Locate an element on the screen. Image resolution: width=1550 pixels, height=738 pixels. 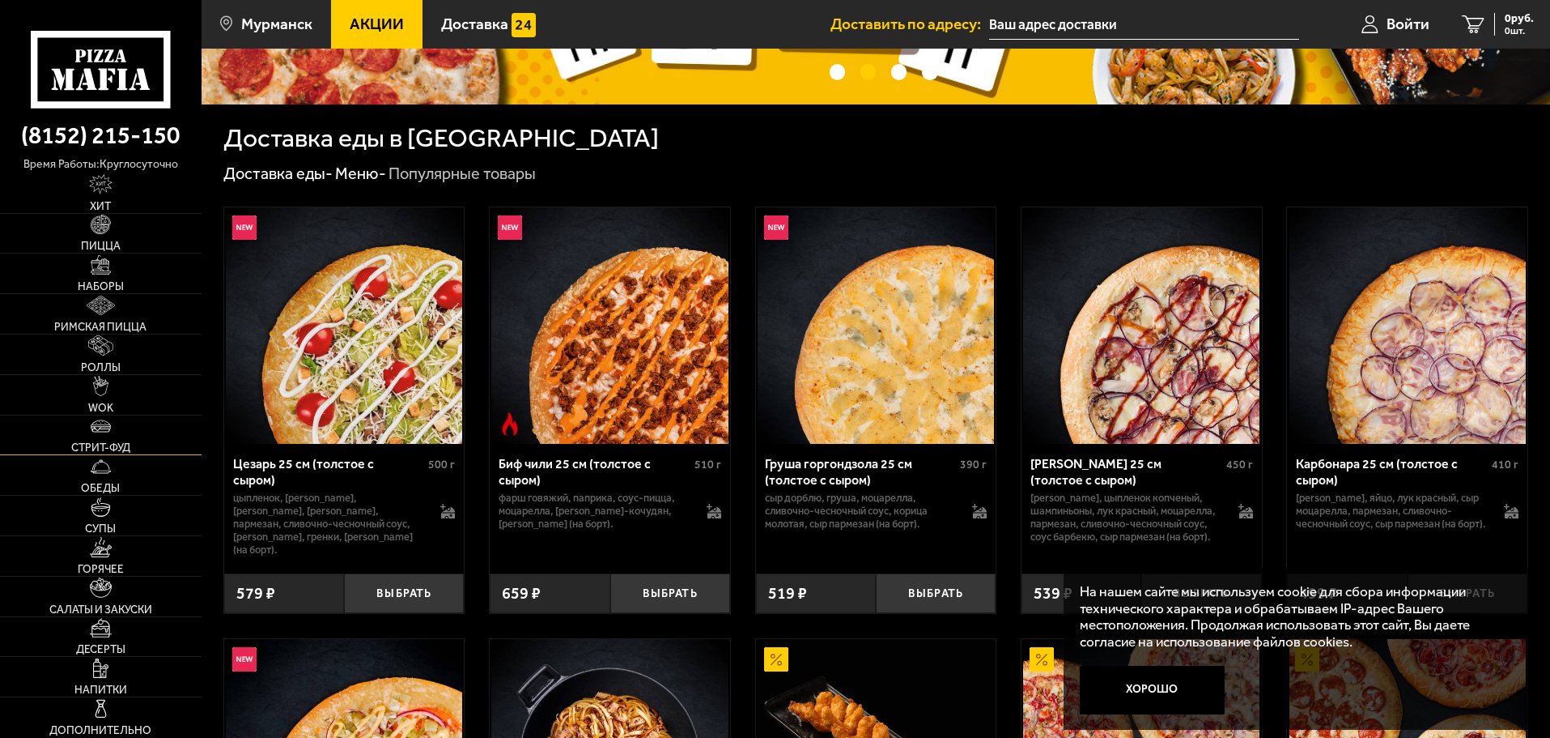
span: Доставка is located at coordinates (474, 23).